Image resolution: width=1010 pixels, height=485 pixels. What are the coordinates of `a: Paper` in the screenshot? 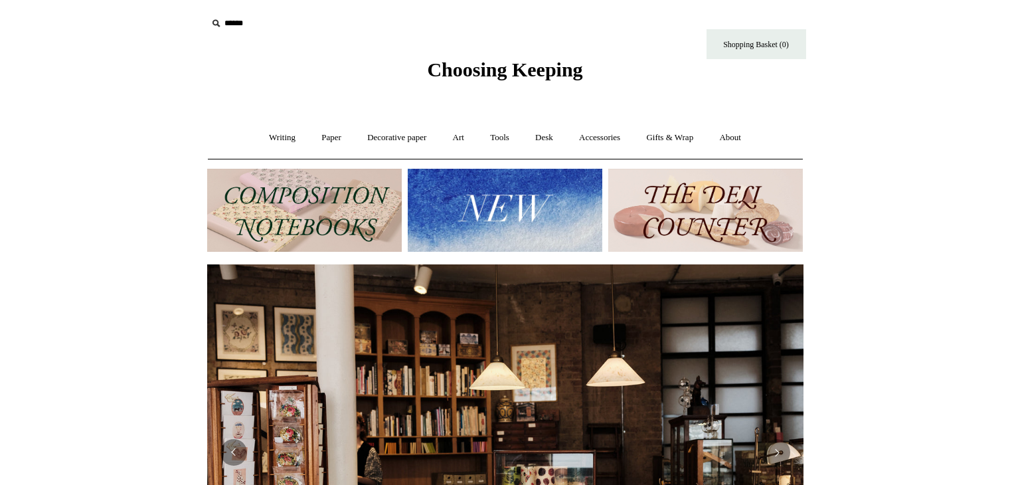 It's located at (331, 137).